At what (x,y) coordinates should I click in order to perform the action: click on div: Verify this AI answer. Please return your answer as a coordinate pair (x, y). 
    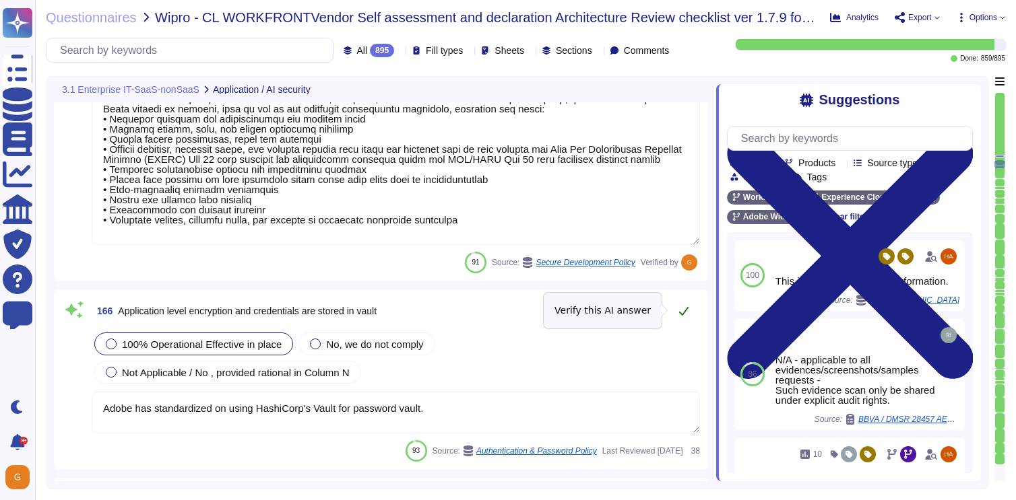
    Looking at the image, I should click on (602, 310).